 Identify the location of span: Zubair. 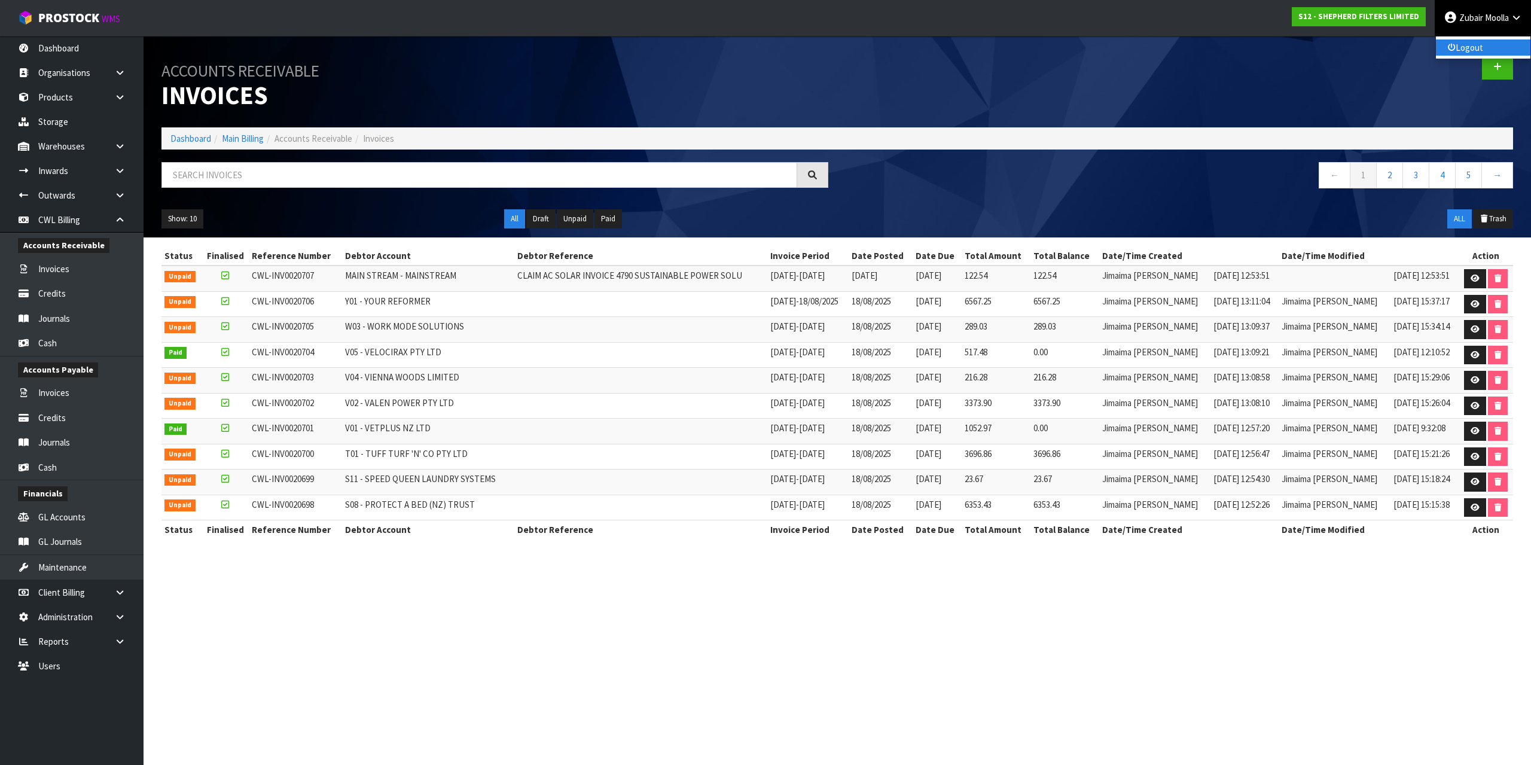
(1471, 17).